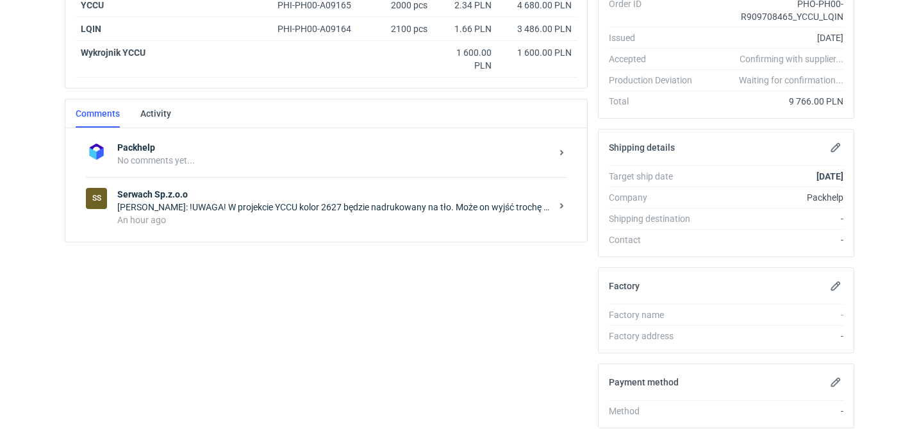 This screenshot has width=919, height=429. What do you see at coordinates (96, 198) in the screenshot?
I see `div: Serwach Sp.z.o.o` at bounding box center [96, 198].